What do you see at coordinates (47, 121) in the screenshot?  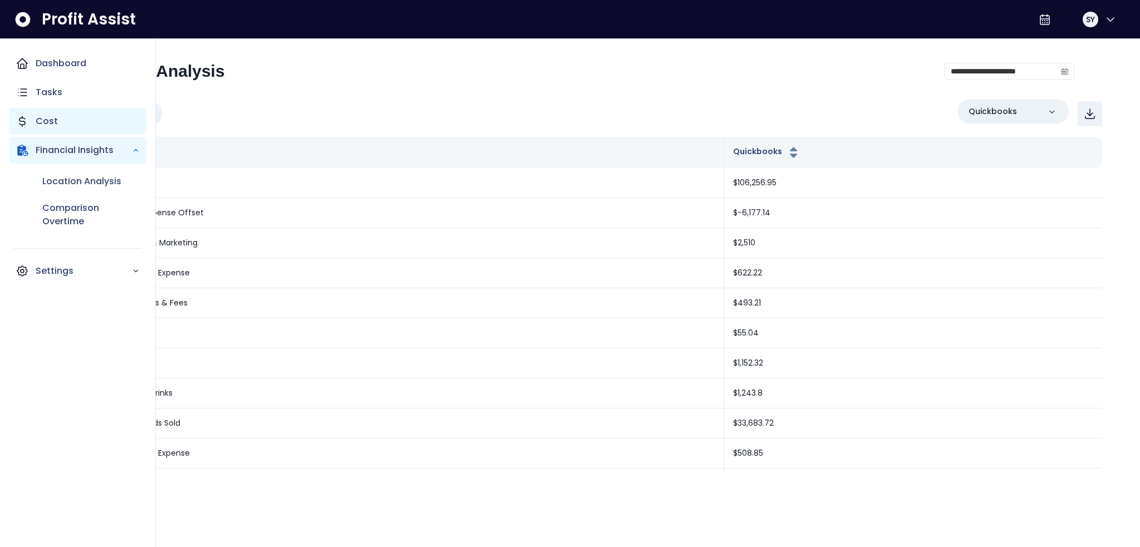 I see `p: Cost` at bounding box center [47, 121].